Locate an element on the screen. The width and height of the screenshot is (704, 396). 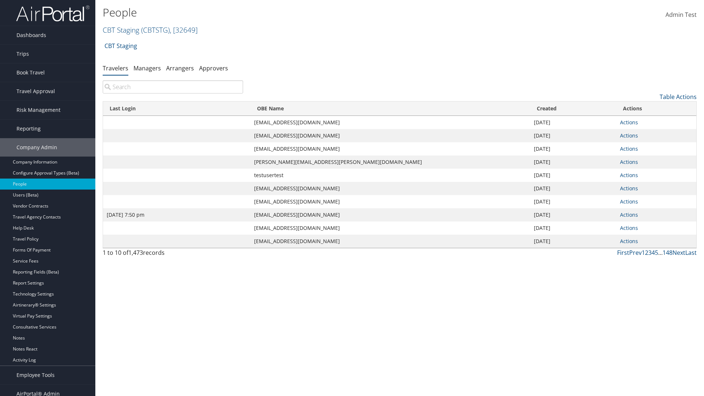
img: airportal-logo.png is located at coordinates (53, 13).